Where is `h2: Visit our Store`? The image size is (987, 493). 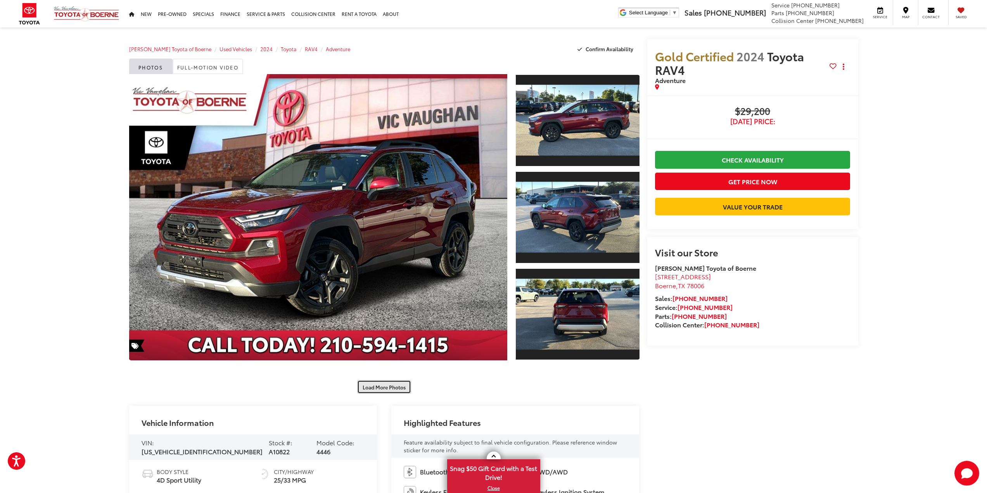
h2: Visit our Store is located at coordinates (753, 252).